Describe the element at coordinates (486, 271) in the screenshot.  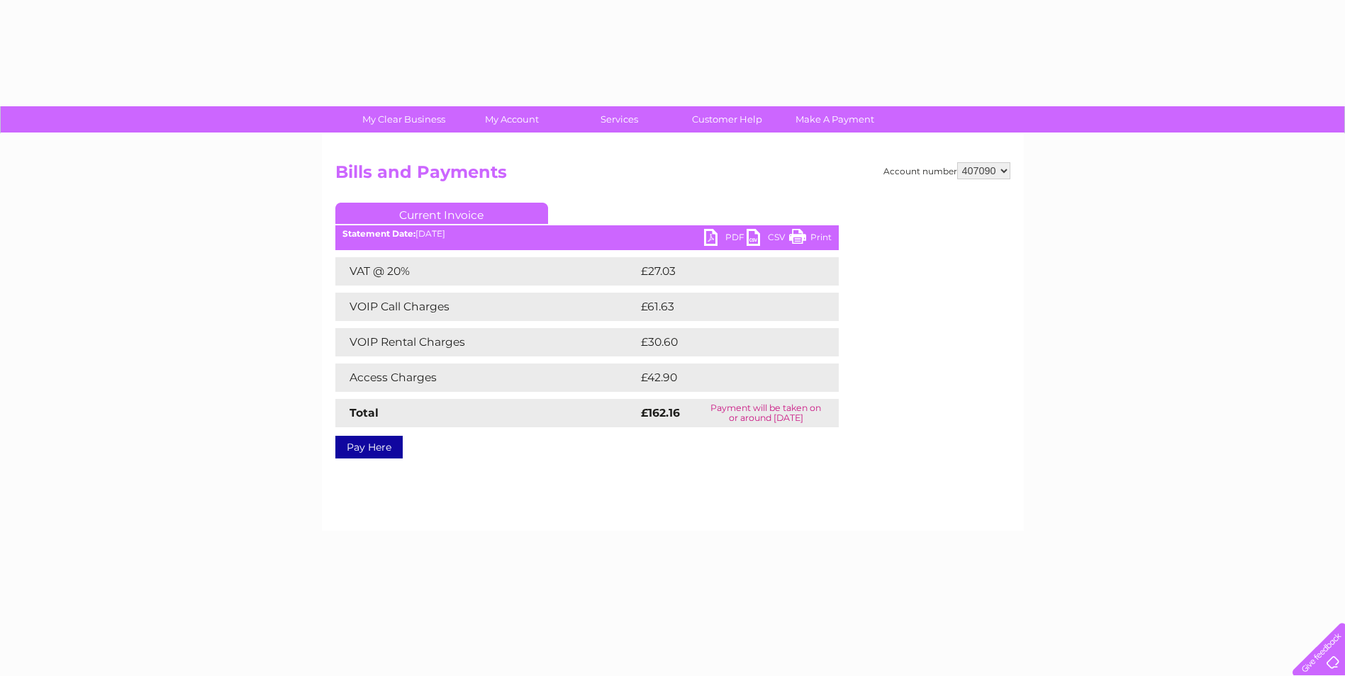
I see `td: VAT @ 20%` at that location.